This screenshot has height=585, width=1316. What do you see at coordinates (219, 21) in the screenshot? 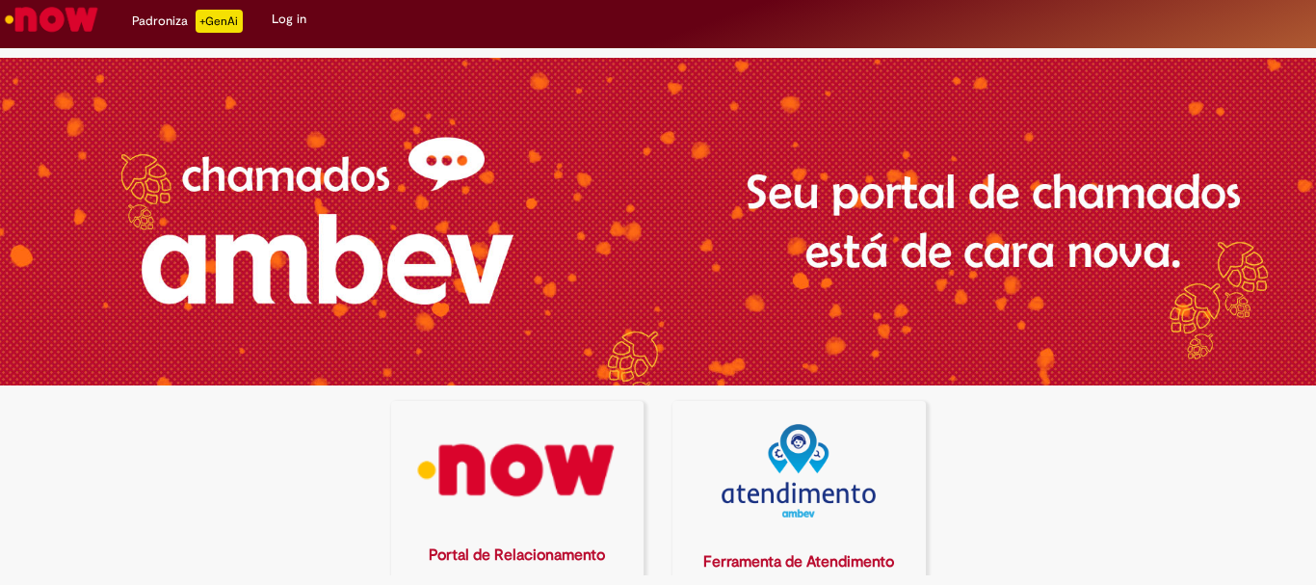
I see `p: +GenAi` at bounding box center [219, 21].